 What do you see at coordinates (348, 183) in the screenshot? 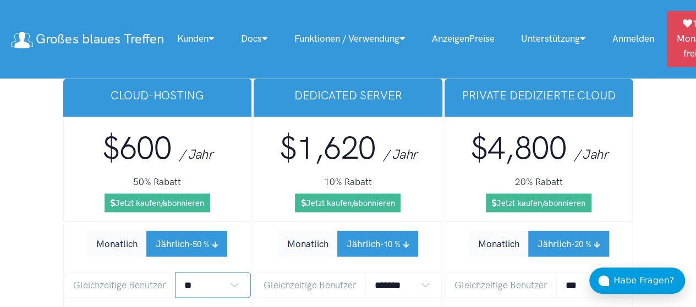
I see `h5: 10% Rabatt` at bounding box center [348, 183].